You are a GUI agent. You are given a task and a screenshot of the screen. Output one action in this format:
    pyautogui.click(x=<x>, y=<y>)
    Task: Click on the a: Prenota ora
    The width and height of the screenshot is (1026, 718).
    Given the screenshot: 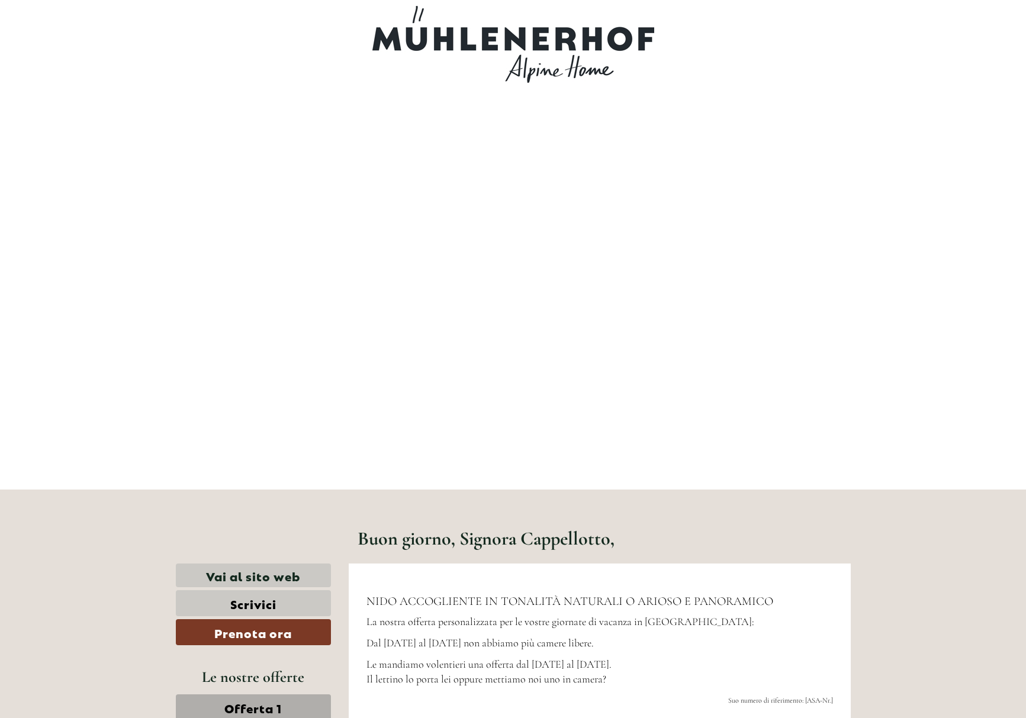 What is the action you would take?
    pyautogui.click(x=253, y=632)
    